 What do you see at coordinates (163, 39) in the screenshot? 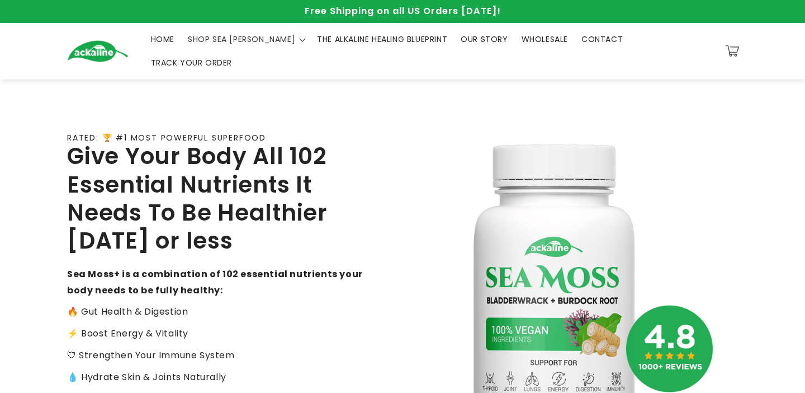
I see `span: HOME` at bounding box center [163, 39].